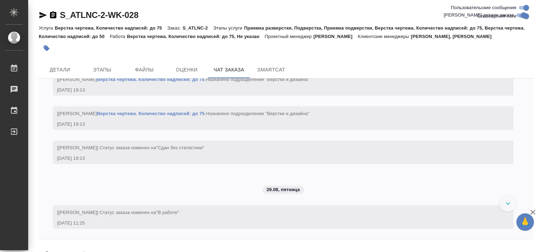  Describe the element at coordinates (118, 36) in the screenshot. I see `p: Работа` at that location.